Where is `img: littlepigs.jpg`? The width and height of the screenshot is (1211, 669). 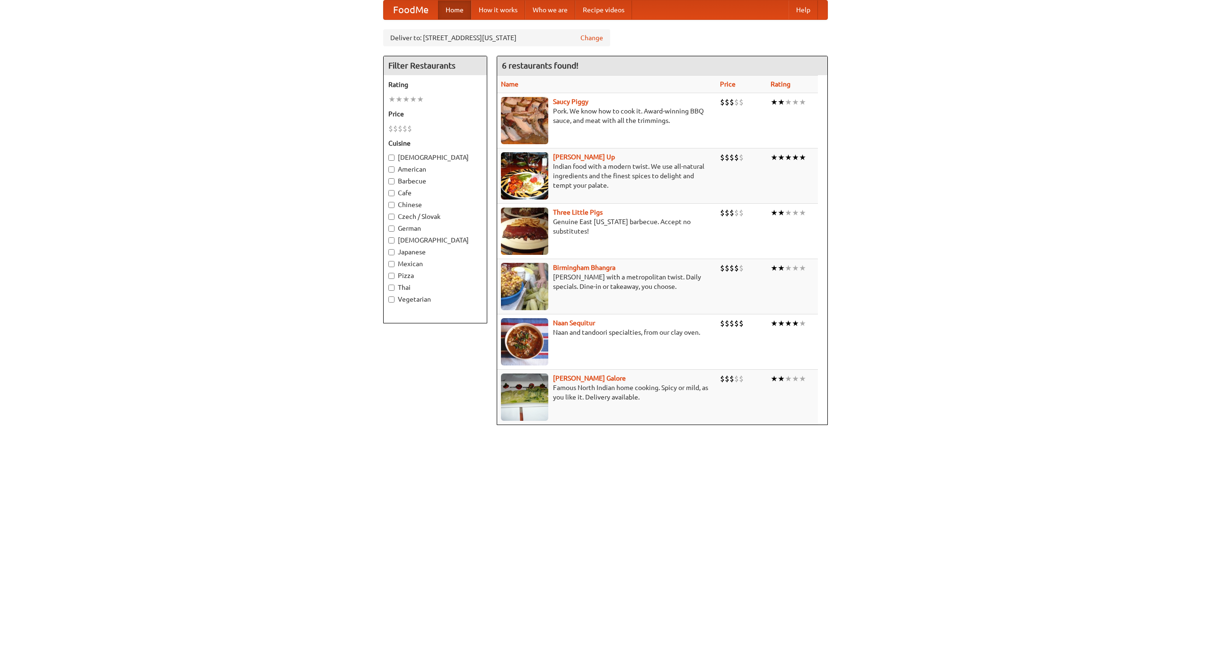
img: littlepigs.jpg is located at coordinates (524, 231).